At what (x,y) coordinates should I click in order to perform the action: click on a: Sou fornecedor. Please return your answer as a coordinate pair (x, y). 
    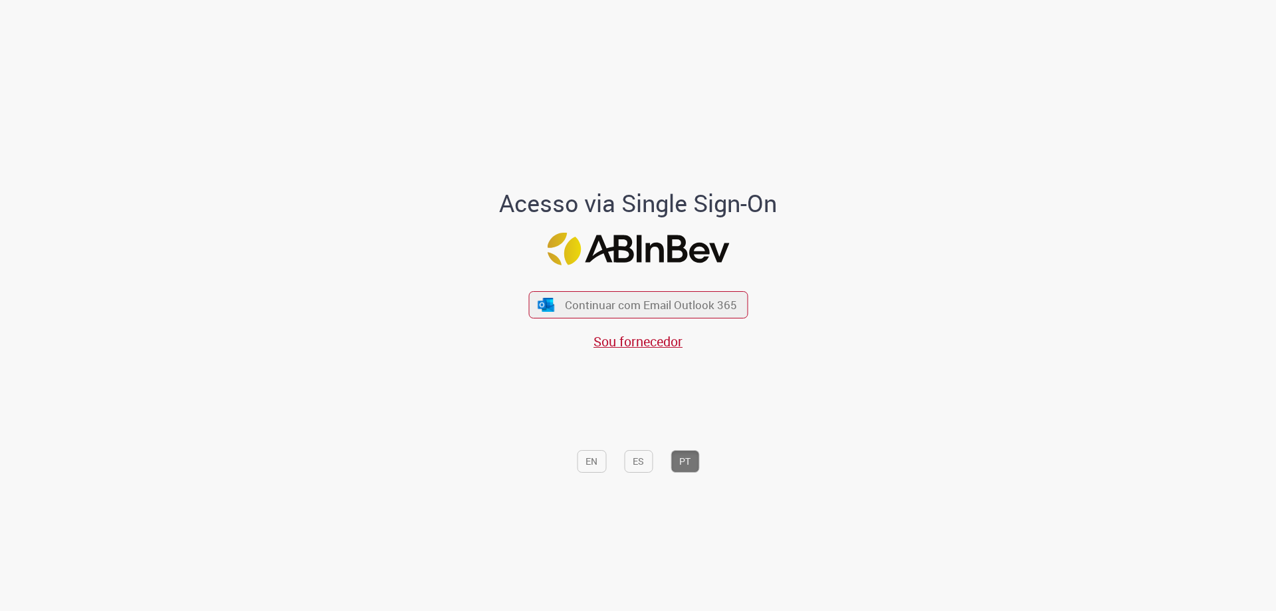
    Looking at the image, I should click on (638, 341).